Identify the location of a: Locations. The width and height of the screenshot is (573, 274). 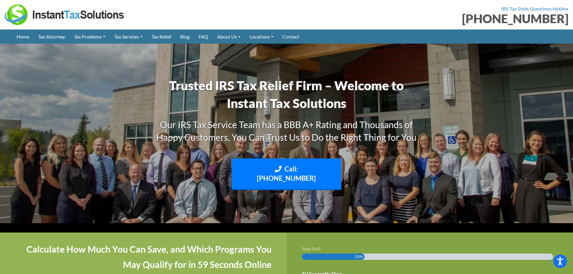
(262, 36).